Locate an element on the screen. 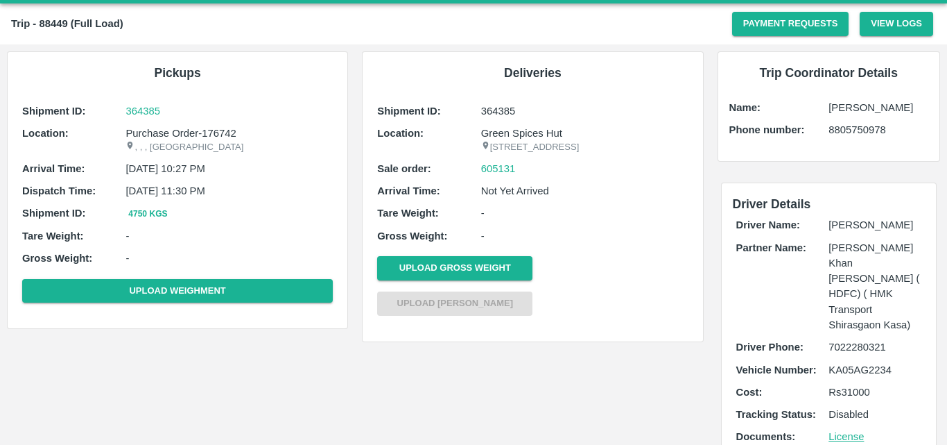  span: Driver Details is located at coordinates (772, 204).